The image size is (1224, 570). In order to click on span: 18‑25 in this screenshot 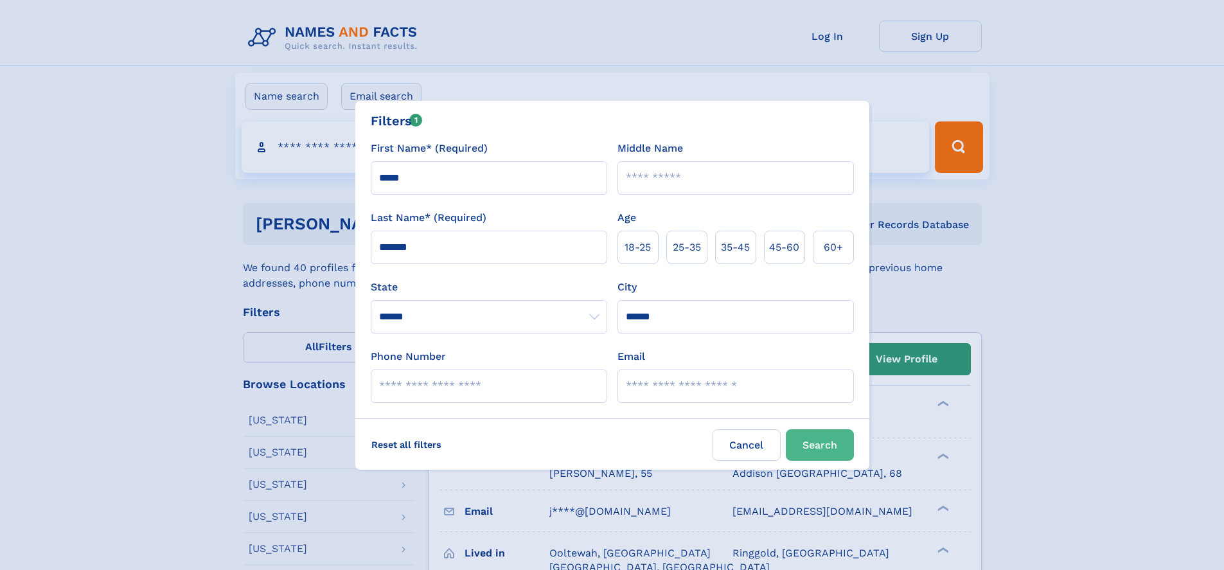, I will do `click(637, 247)`.